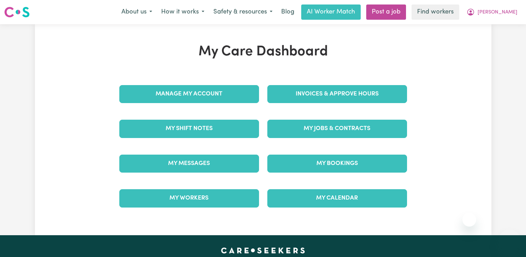  I want to click on h1: My Care Dashboard, so click(263, 52).